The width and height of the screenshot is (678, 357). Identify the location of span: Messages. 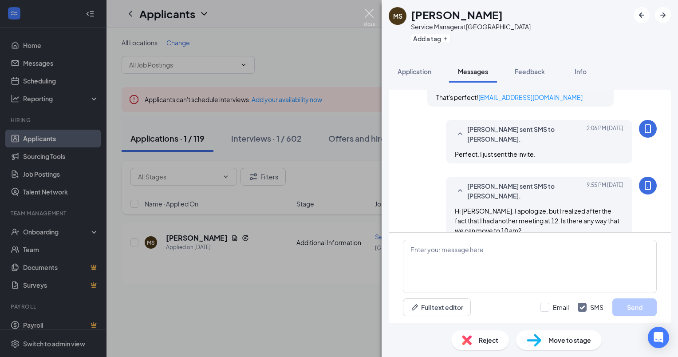
(473, 71).